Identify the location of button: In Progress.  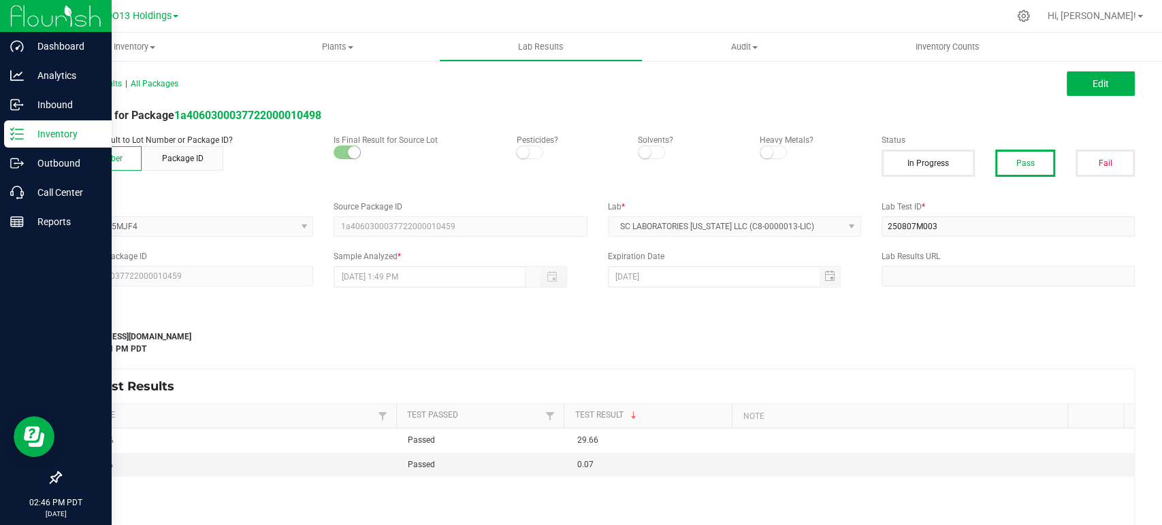
(928, 163).